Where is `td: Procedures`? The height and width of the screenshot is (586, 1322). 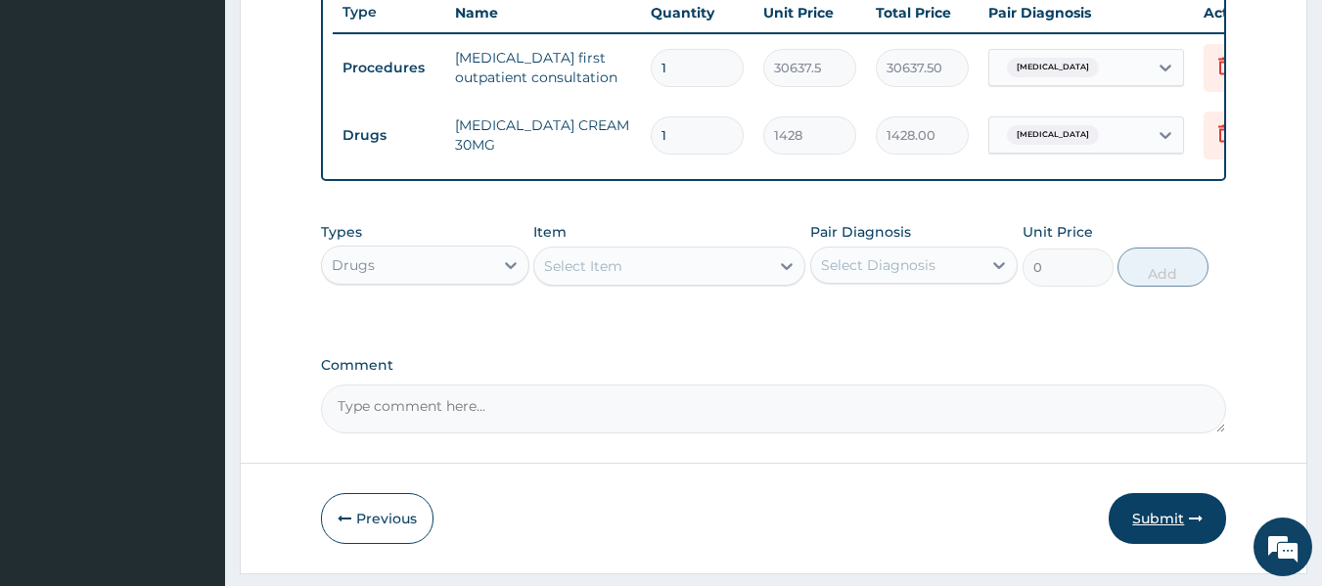 td: Procedures is located at coordinates (388, 68).